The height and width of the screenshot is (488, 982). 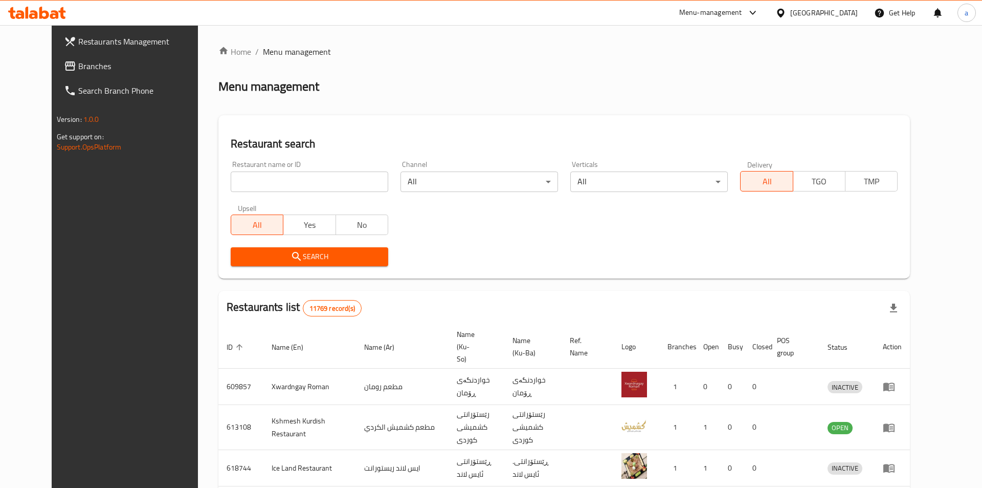 What do you see at coordinates (136, 91) in the screenshot?
I see `a: Search Branch Phone` at bounding box center [136, 91].